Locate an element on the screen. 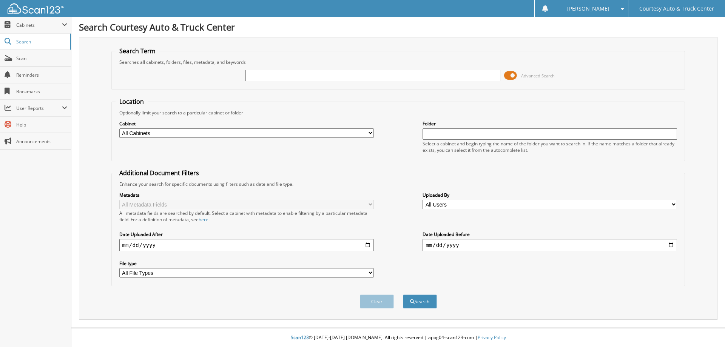 Image resolution: width=725 pixels, height=347 pixels. a: Privacy Policy is located at coordinates (491, 337).